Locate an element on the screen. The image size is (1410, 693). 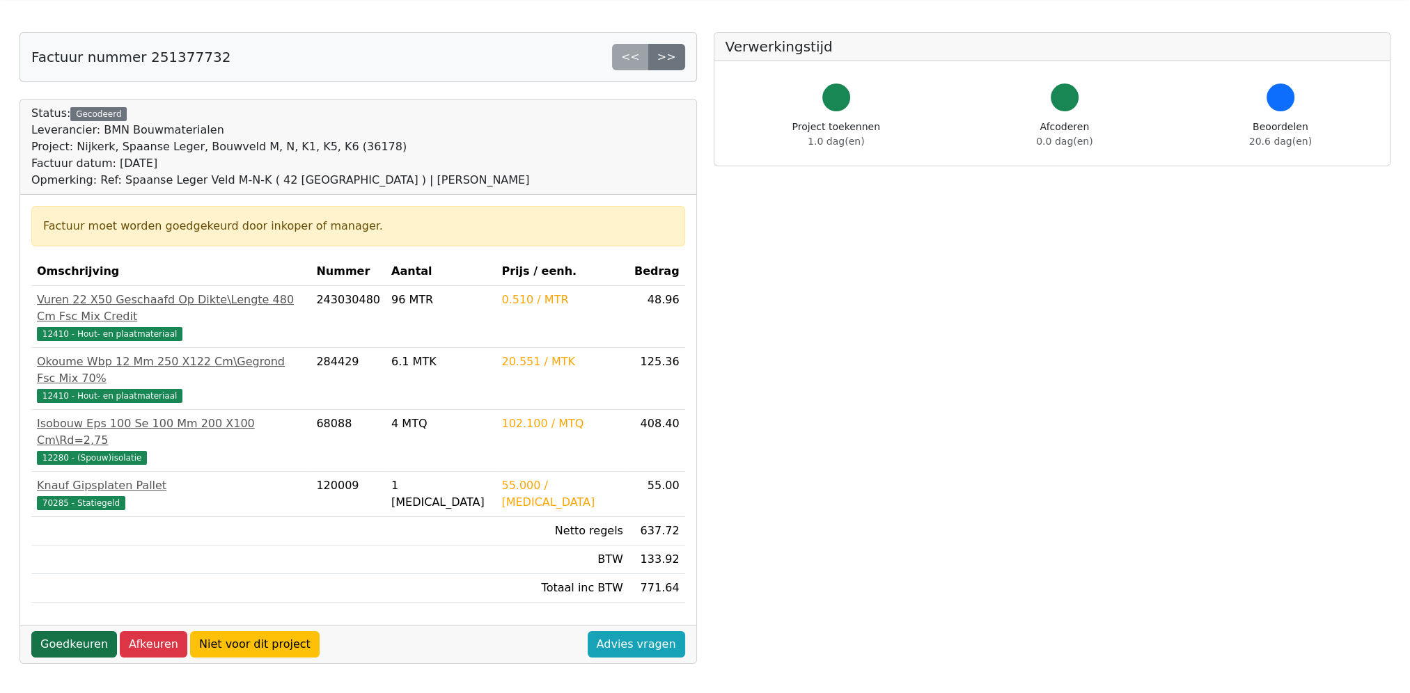
div: Leverancier: BMN Bouwmaterialen is located at coordinates (280, 130).